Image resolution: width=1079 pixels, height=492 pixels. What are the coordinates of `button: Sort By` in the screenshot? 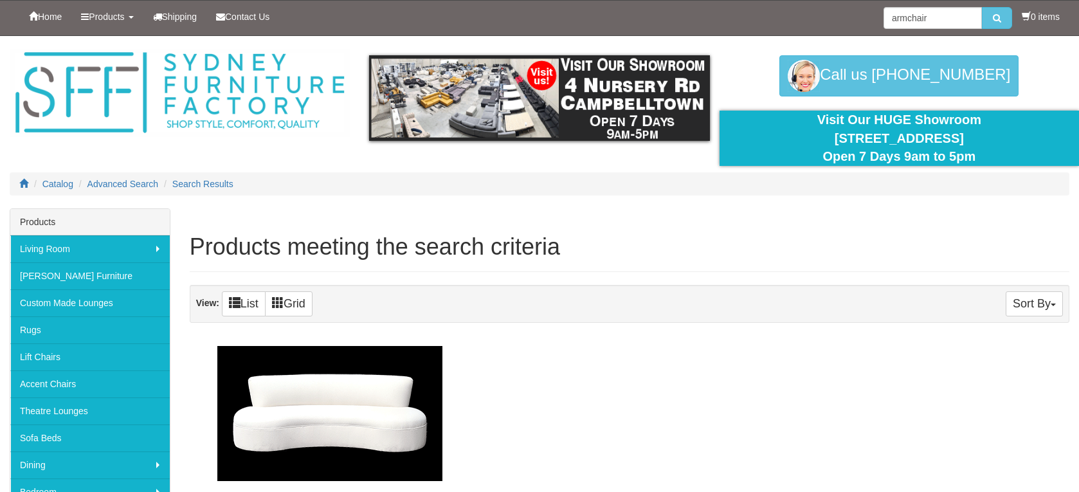 It's located at (1034, 304).